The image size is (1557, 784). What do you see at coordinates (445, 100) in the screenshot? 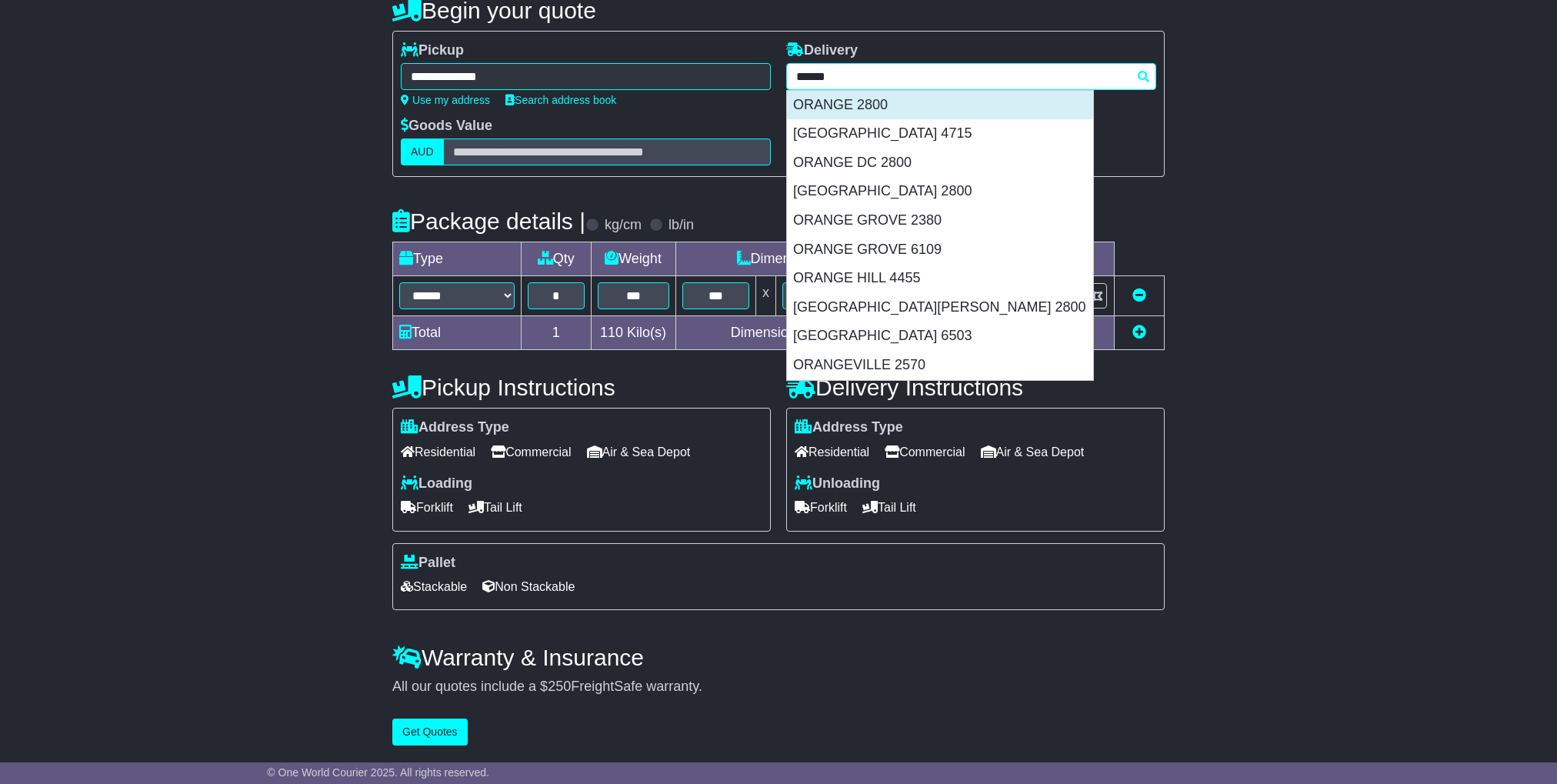
I see `a: Use my address` at bounding box center [445, 100].